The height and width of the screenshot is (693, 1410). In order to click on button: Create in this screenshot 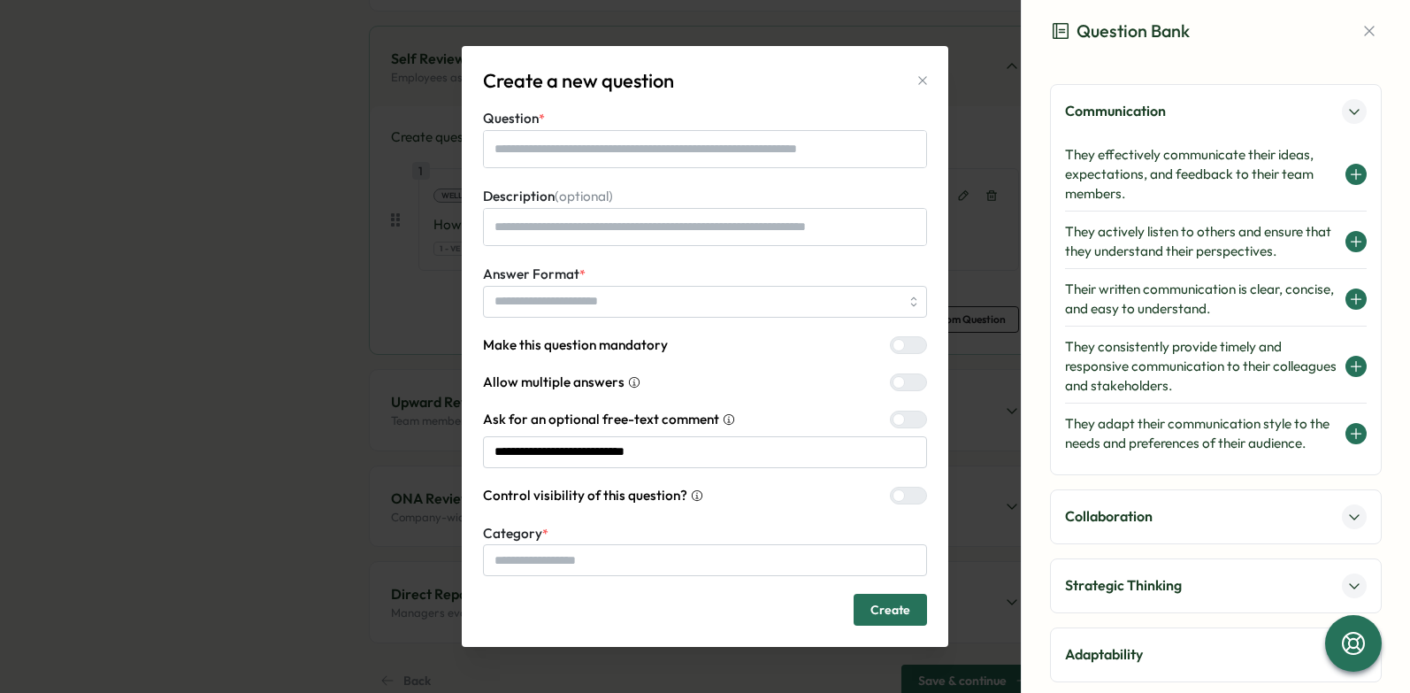, I will do `click(890, 610)`.